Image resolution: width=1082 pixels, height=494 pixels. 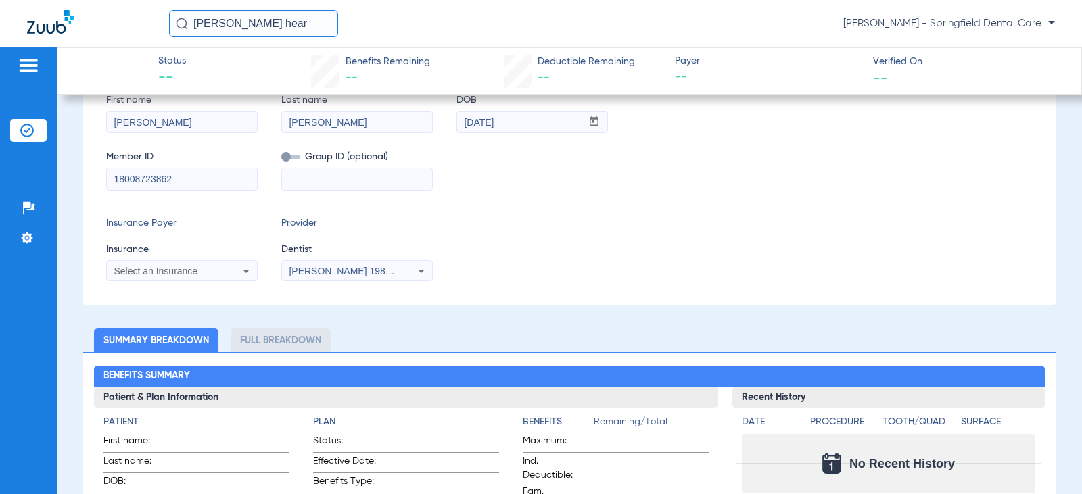 I want to click on h4: Tooth/Quad, so click(x=919, y=422).